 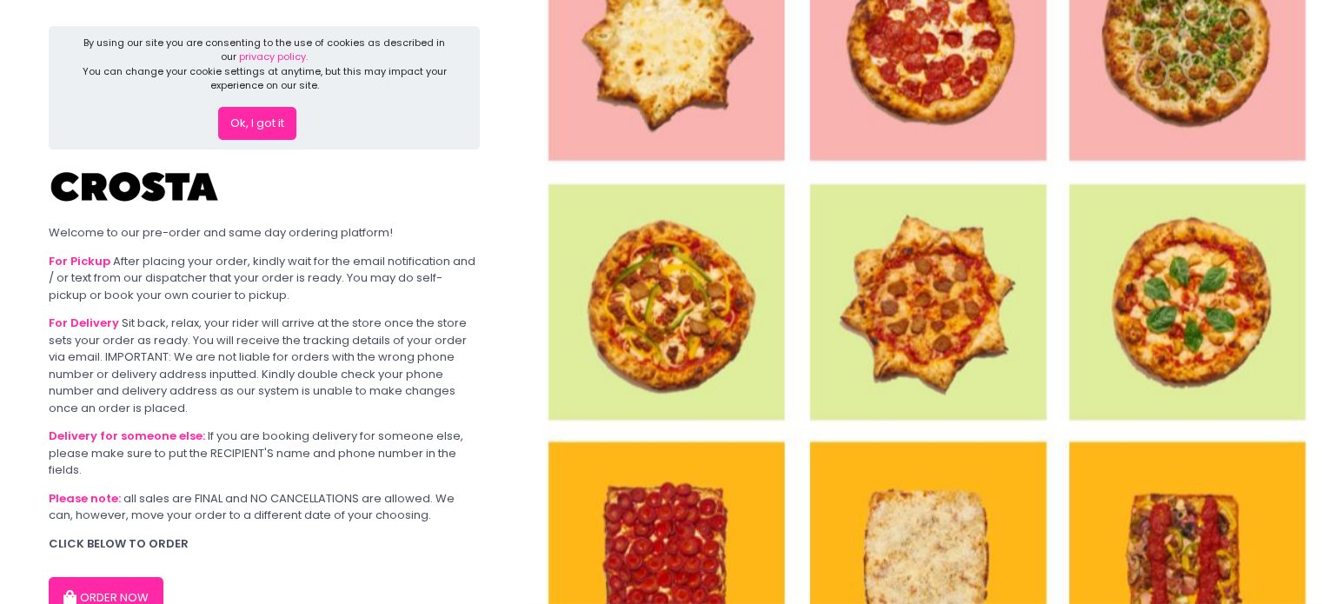 I want to click on b: For Delivery, so click(x=83, y=323).